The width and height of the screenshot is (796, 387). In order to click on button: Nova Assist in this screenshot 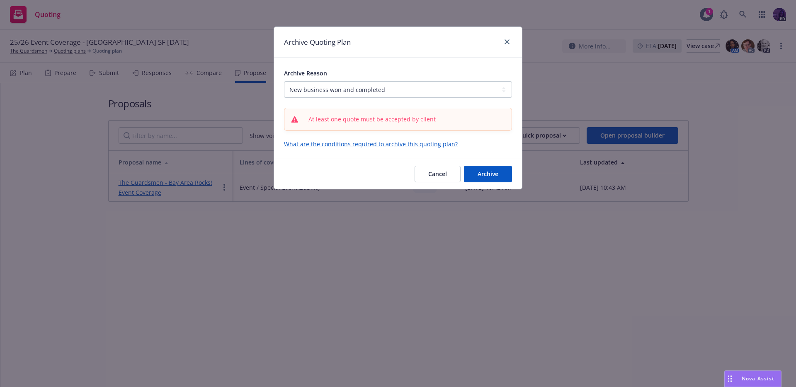, I will do `click(753, 379)`.